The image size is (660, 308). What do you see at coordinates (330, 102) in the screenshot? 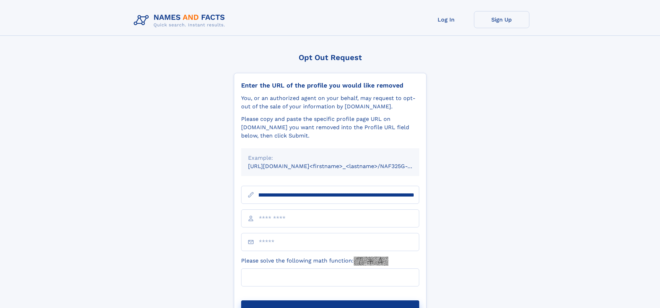
I see `div: You, or an authorized agent on your behalf, may request to opt-out of the sale of your informatio...` at bounding box center [330, 102].